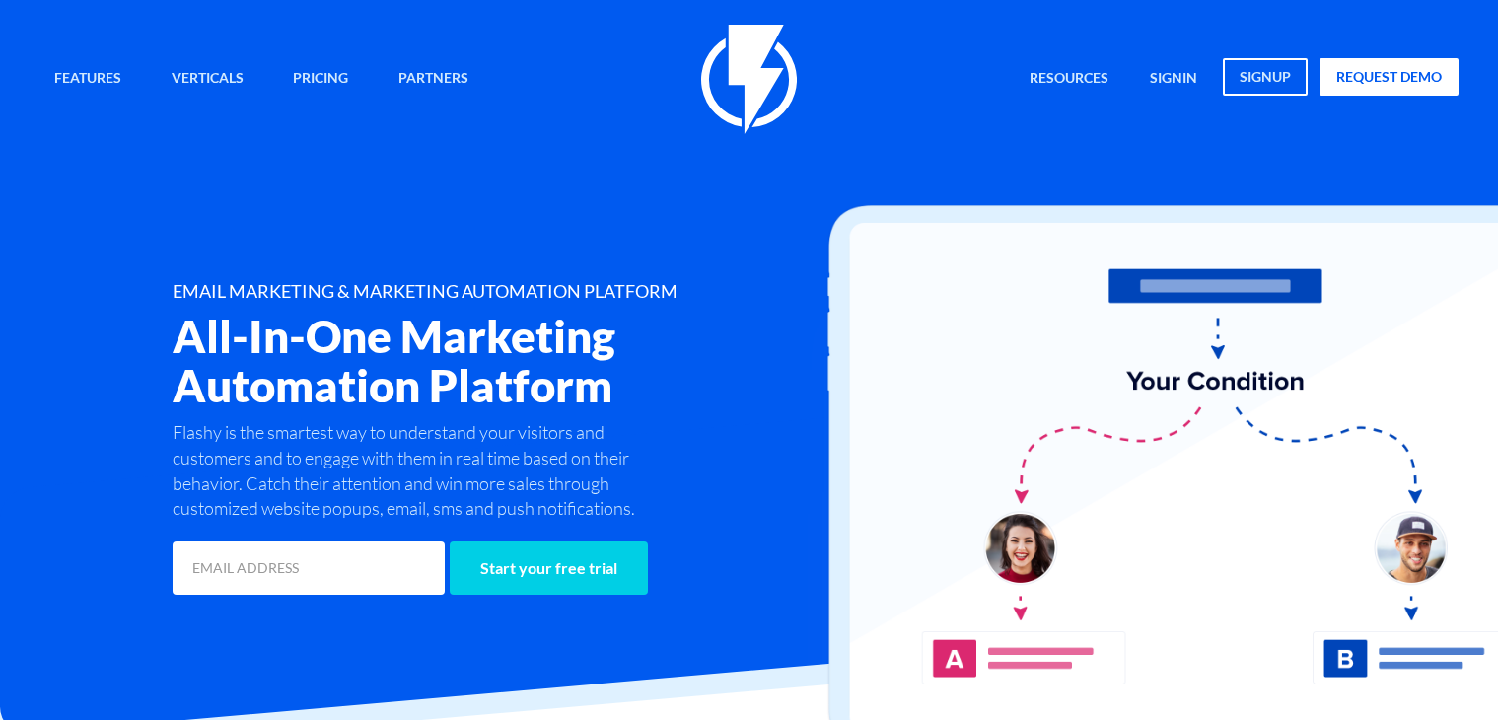  What do you see at coordinates (207, 79) in the screenshot?
I see `a: Verticals` at bounding box center [207, 79].